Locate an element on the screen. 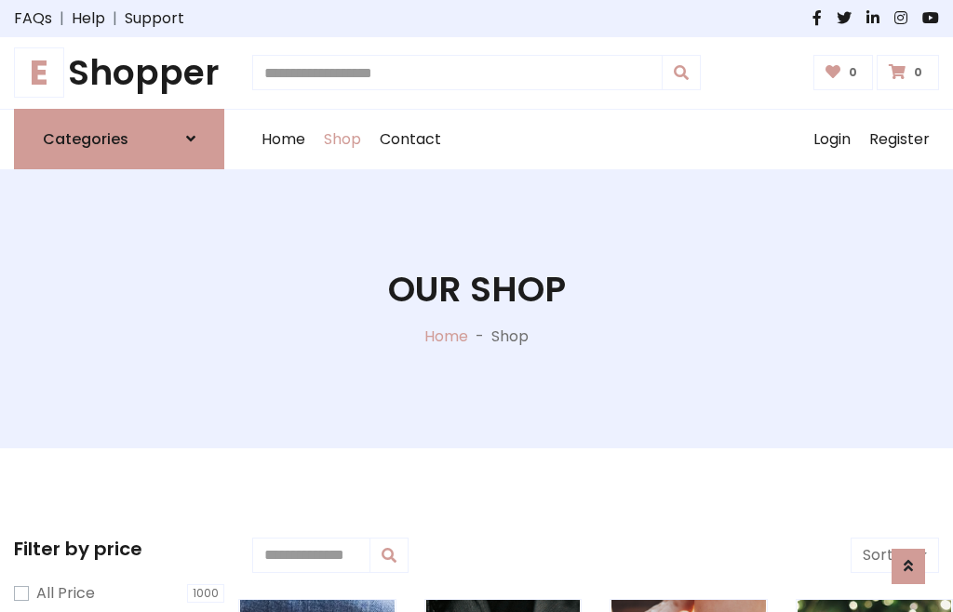 The width and height of the screenshot is (953, 612). a: EShopper is located at coordinates (119, 73).